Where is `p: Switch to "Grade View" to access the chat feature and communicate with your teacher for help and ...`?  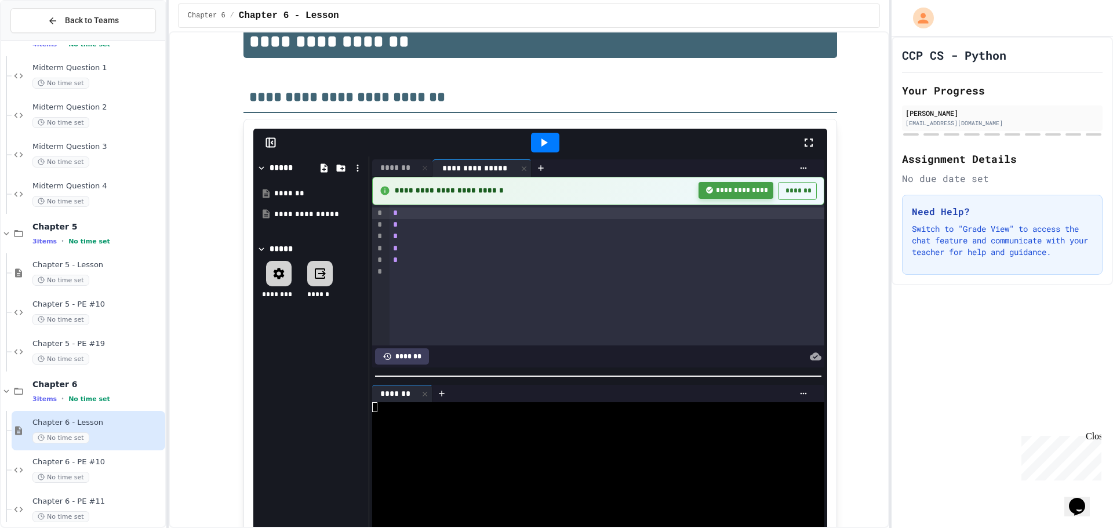 p: Switch to "Grade View" to access the chat feature and communicate with your teacher for help and ... is located at coordinates (1002, 241).